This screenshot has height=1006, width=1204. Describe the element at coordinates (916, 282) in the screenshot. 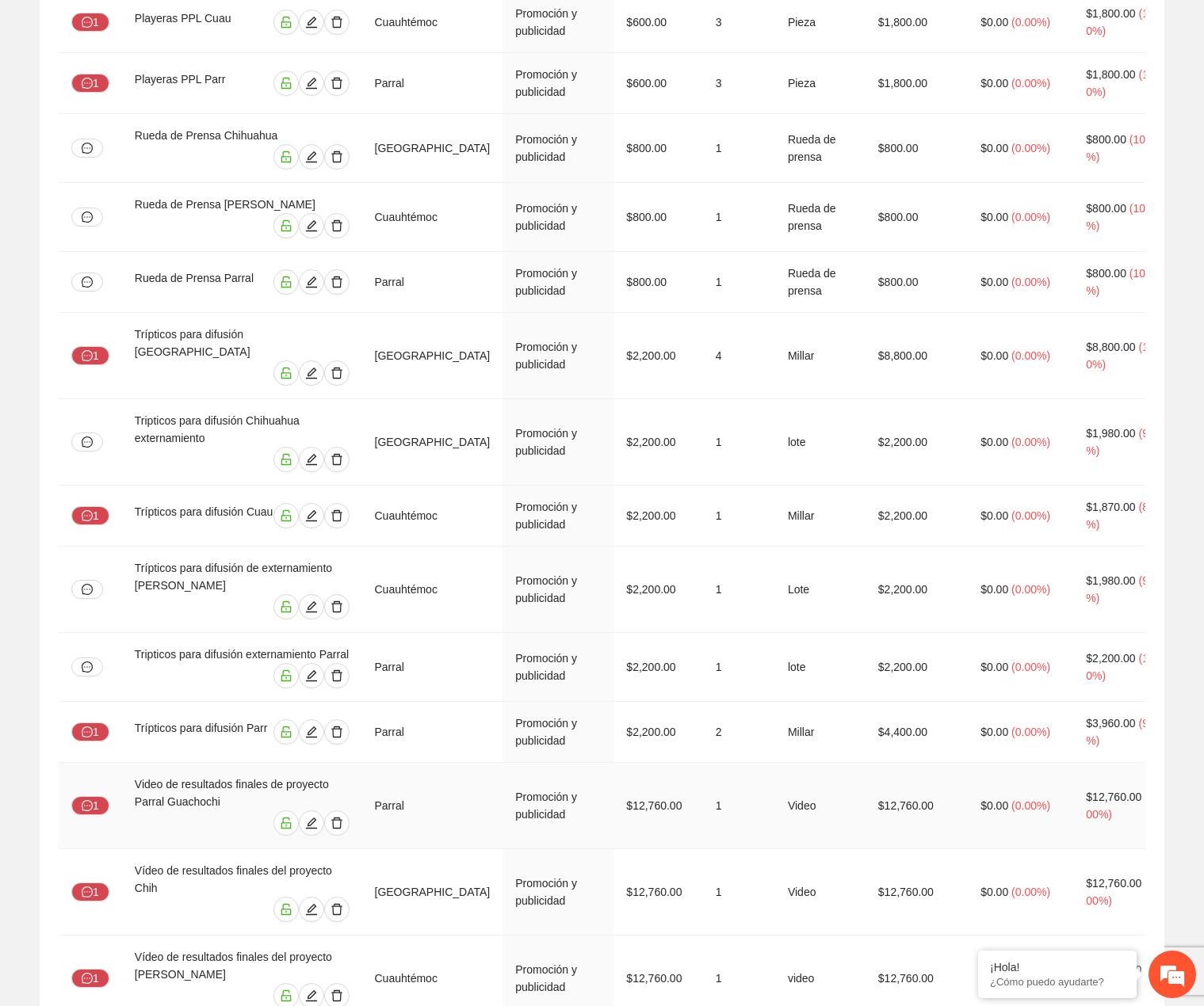

I see `td: $800.00` at that location.